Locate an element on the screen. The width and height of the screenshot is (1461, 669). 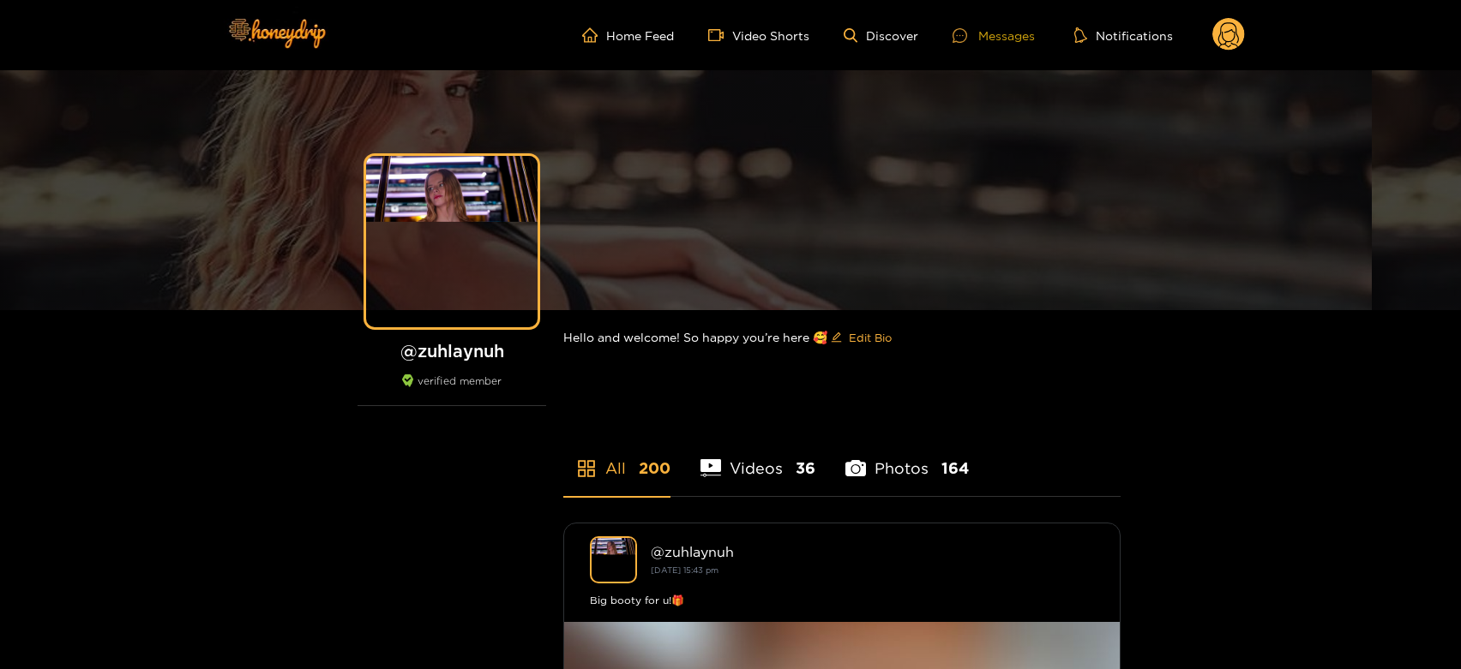
li: All is located at coordinates (616, 458).